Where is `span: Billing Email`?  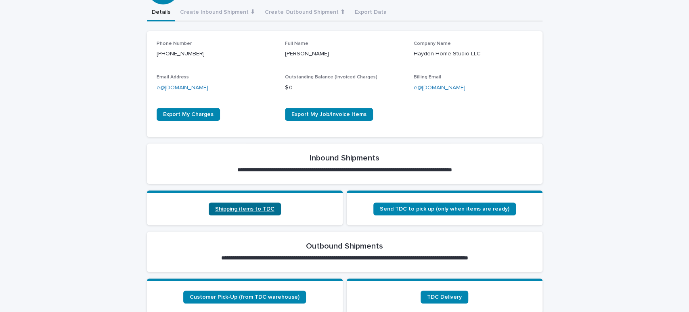
span: Billing Email is located at coordinates (428, 77).